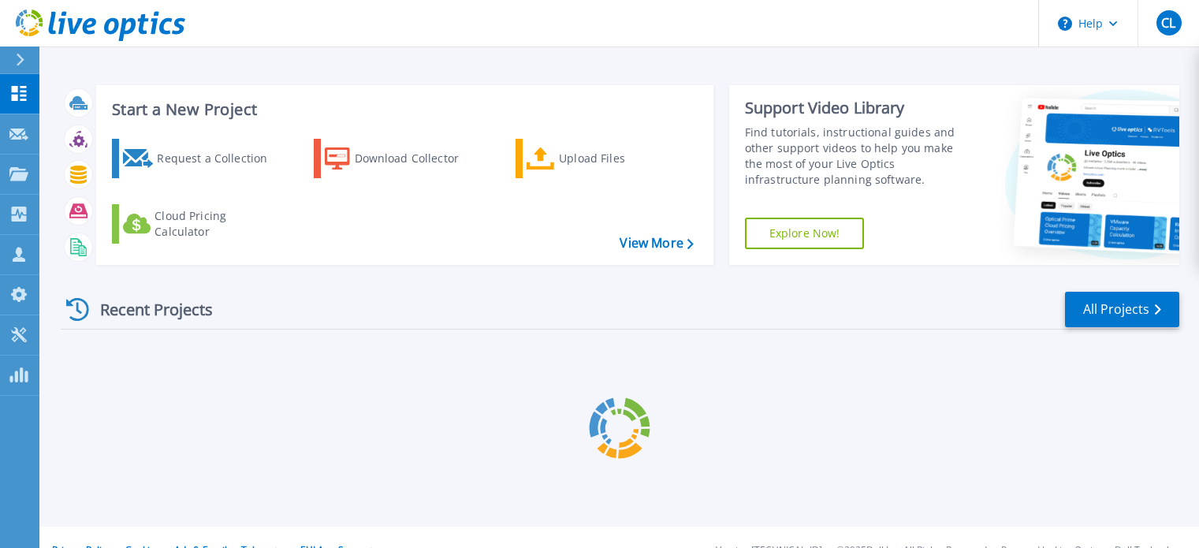 Image resolution: width=1199 pixels, height=548 pixels. I want to click on div: Cloud Pricing Calculator, so click(218, 224).